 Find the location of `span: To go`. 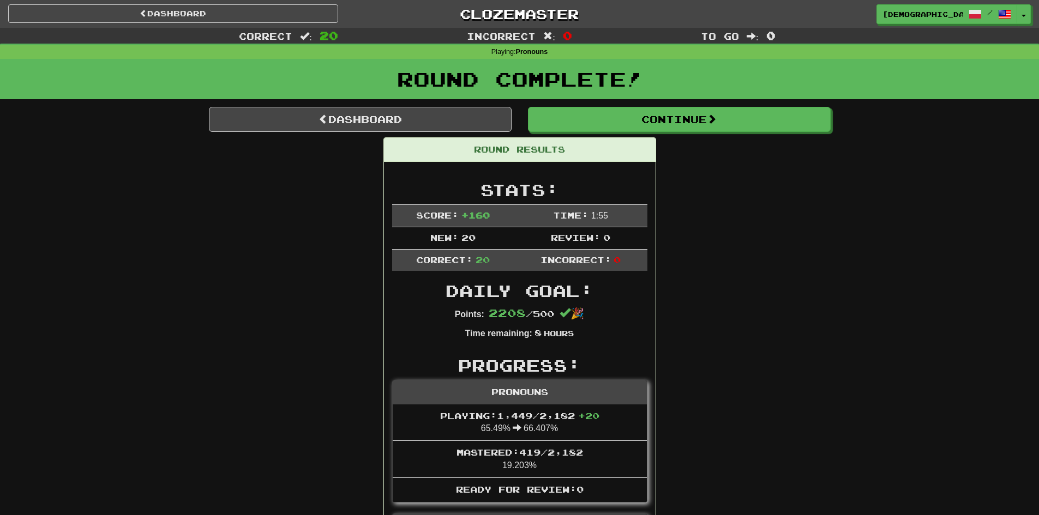

span: To go is located at coordinates (720, 36).